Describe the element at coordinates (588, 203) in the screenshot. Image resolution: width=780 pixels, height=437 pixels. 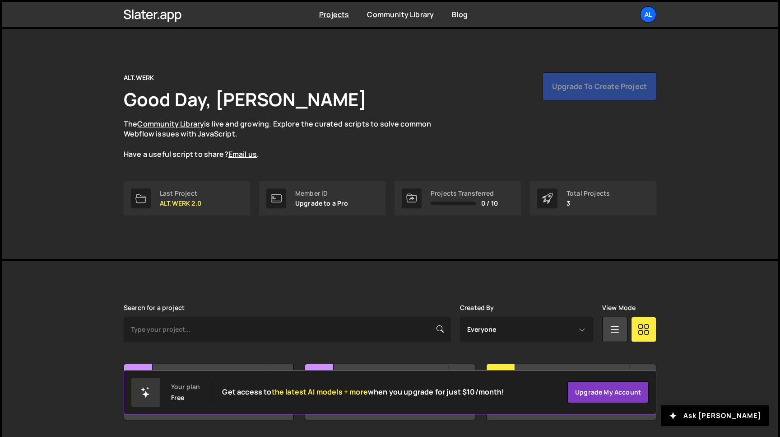
I see `p: 3` at that location.